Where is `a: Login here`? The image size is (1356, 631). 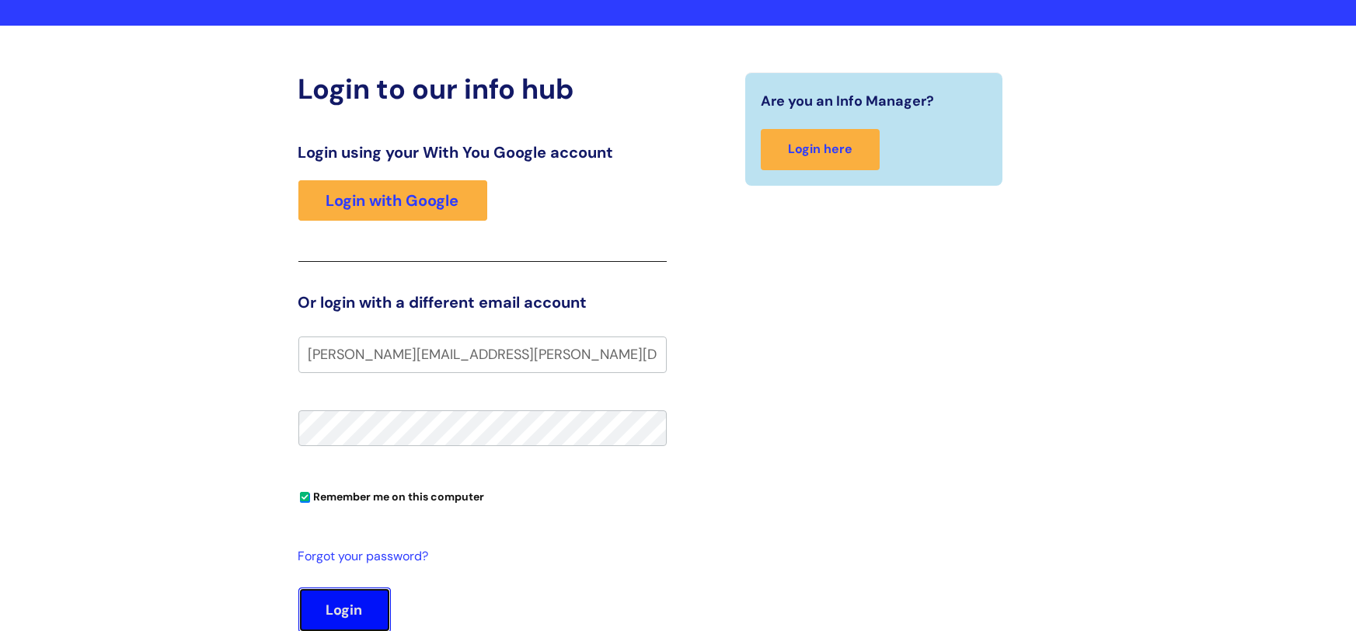 a: Login here is located at coordinates (820, 149).